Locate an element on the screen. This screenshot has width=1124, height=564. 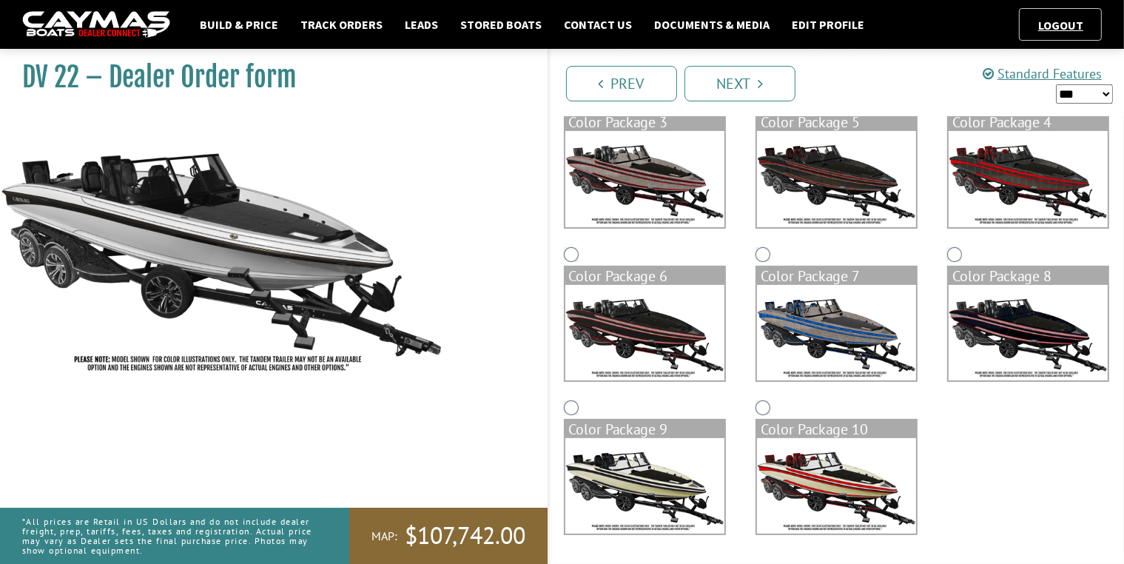
img: color_package_370.png is located at coordinates (644, 485).